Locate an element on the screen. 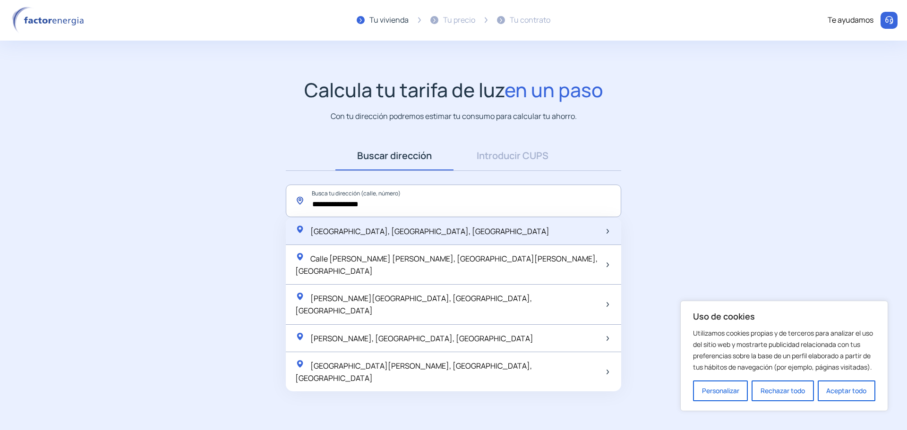  div: Tu vivienda is located at coordinates (389, 20).